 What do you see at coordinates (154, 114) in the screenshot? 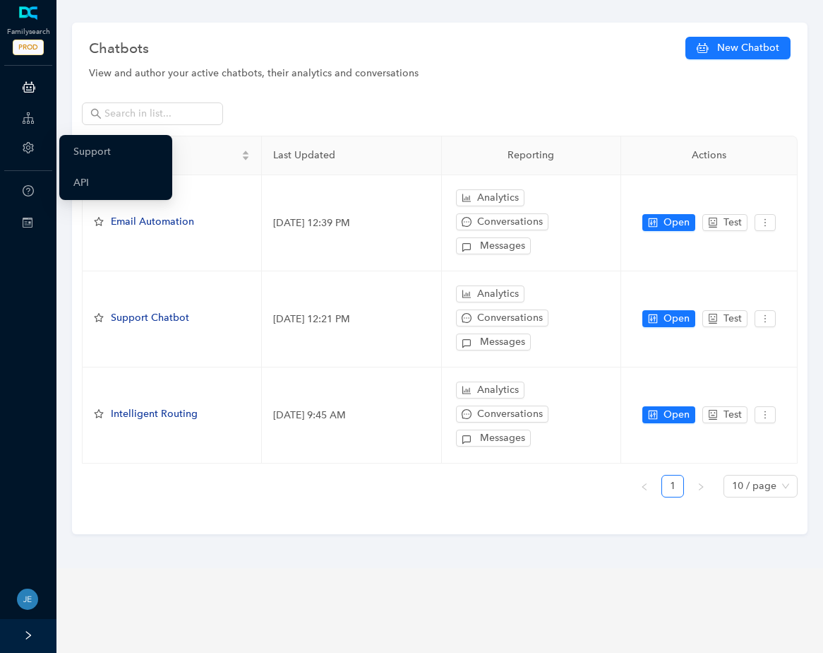
I see `input: Search in list...` at bounding box center [154, 114].